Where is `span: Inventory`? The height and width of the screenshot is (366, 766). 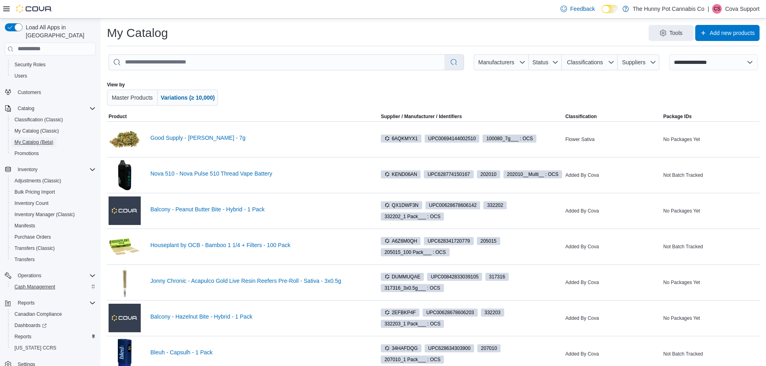
span: Inventory is located at coordinates (27, 170).